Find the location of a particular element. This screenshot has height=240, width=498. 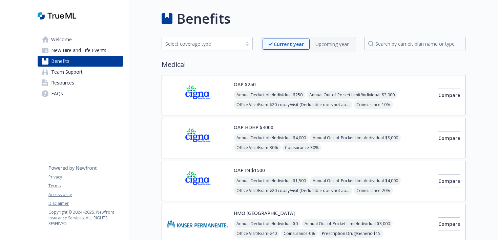

a: Benefits is located at coordinates (80, 61).